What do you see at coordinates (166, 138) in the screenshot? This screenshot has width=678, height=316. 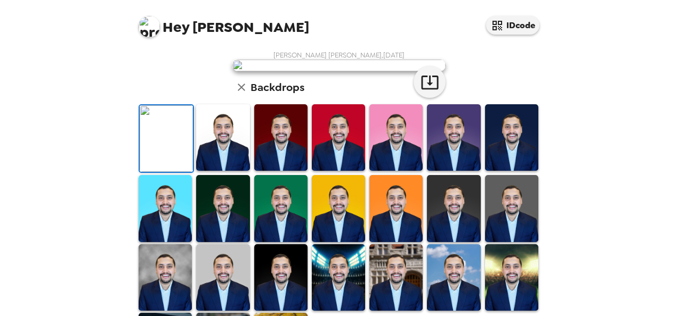 I see `img: Original` at bounding box center [166, 138].